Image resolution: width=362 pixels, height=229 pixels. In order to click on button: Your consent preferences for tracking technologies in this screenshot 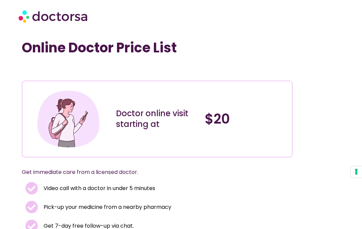, I will do `click(357, 172)`.